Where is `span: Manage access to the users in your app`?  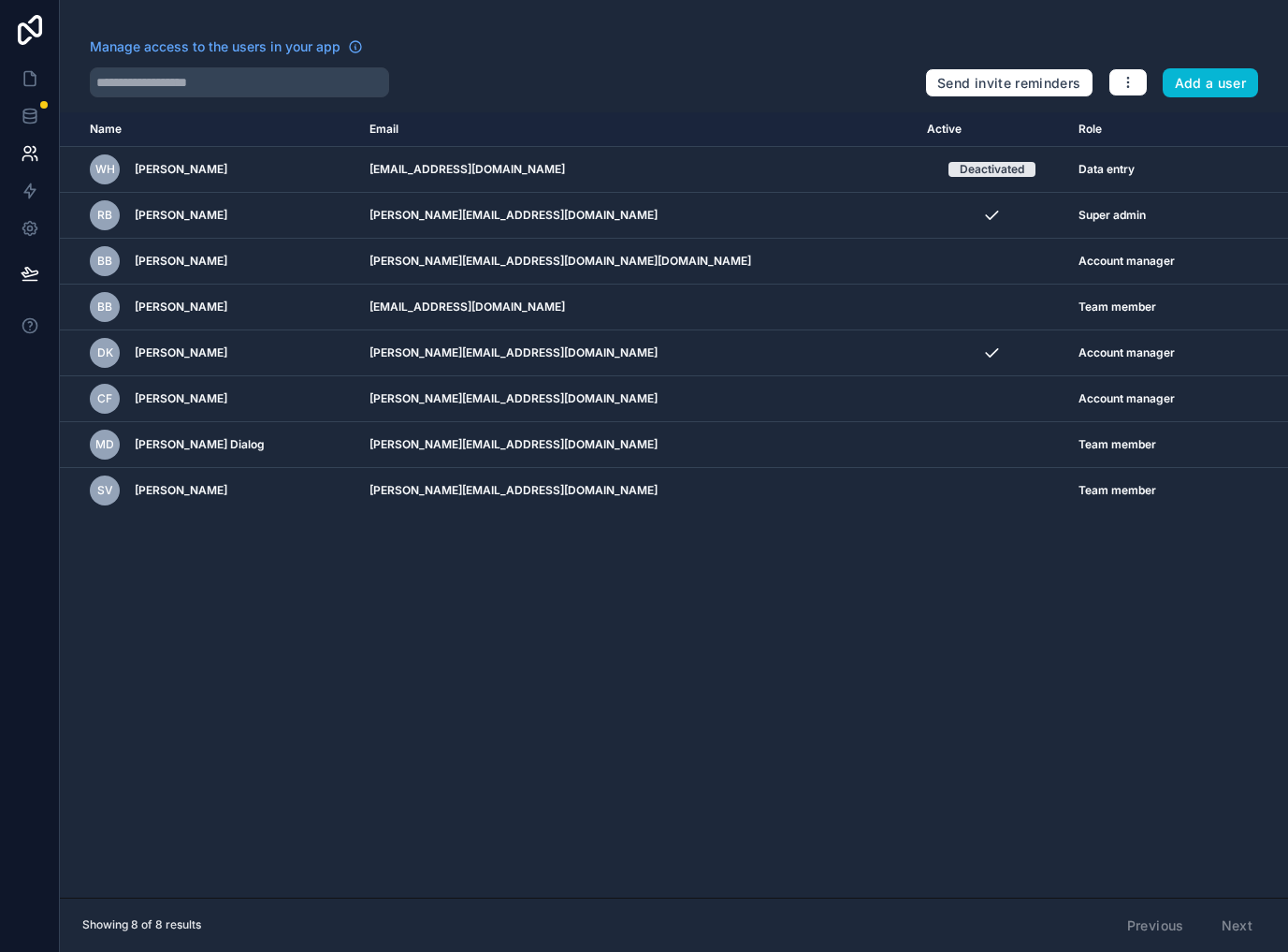 span: Manage access to the users in your app is located at coordinates (215, 47).